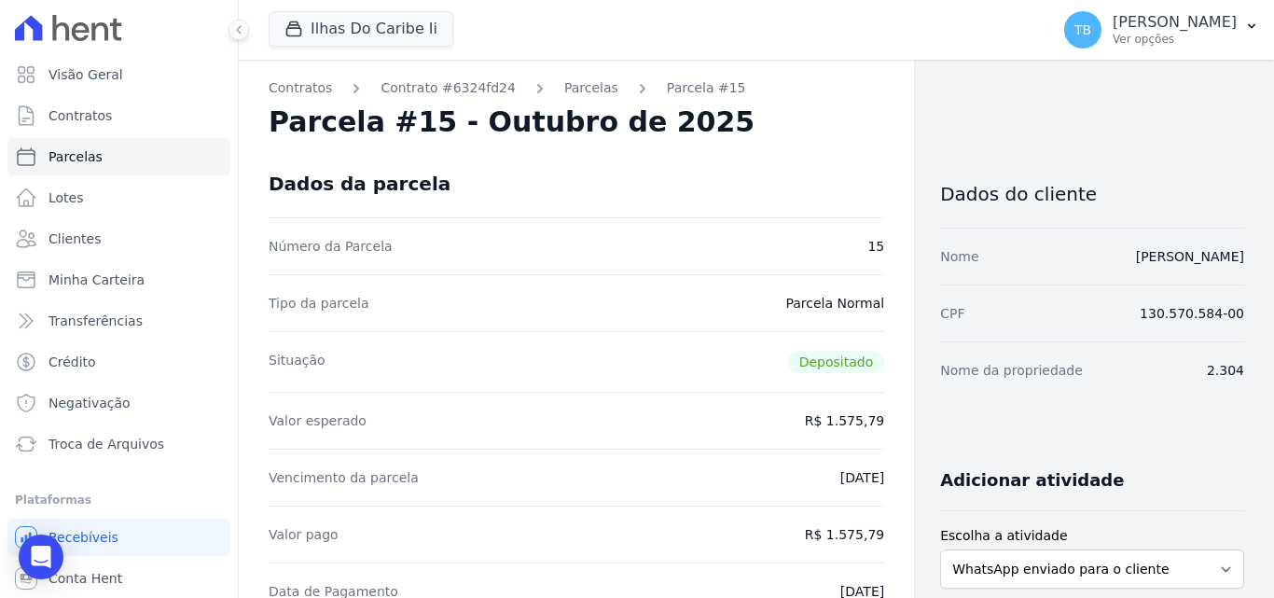  What do you see at coordinates (118, 362) in the screenshot?
I see `a: Crédito` at bounding box center [118, 362].